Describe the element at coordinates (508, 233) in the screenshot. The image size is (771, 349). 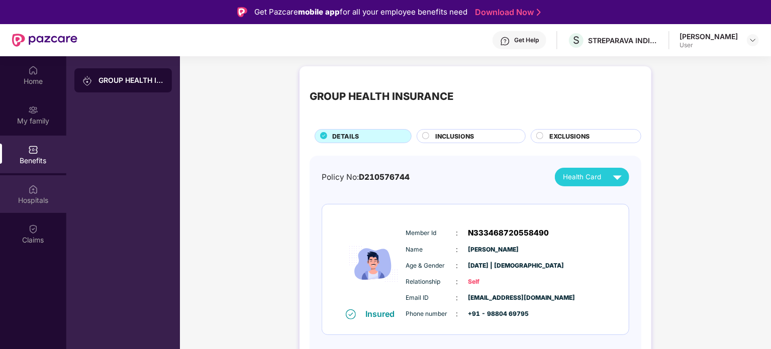
I see `span: N333468720558490` at that location.